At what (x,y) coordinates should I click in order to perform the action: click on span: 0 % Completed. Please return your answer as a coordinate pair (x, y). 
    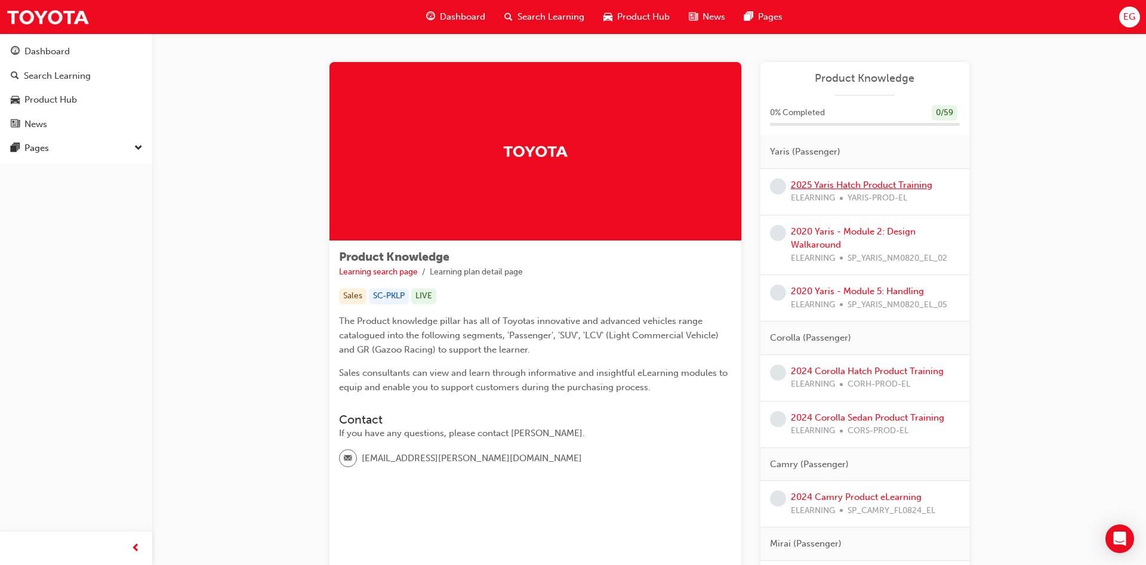
    Looking at the image, I should click on (798, 113).